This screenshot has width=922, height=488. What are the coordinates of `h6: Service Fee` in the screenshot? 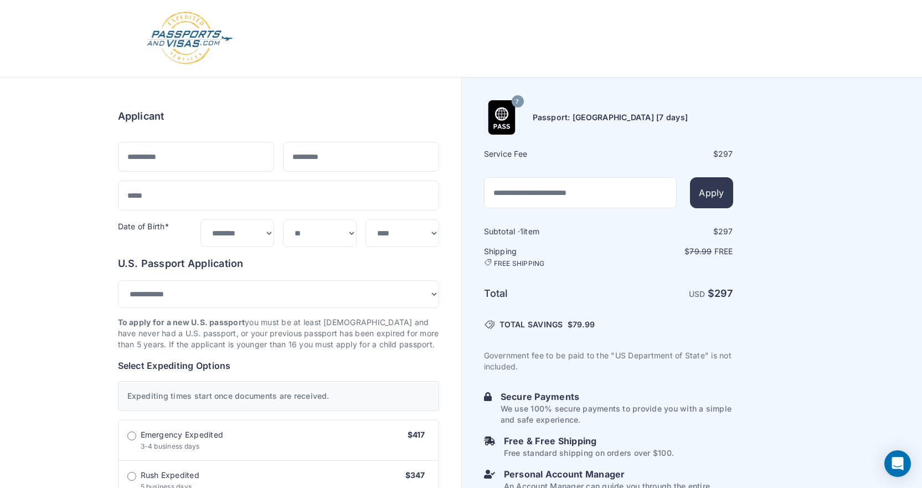 It's located at (546, 154).